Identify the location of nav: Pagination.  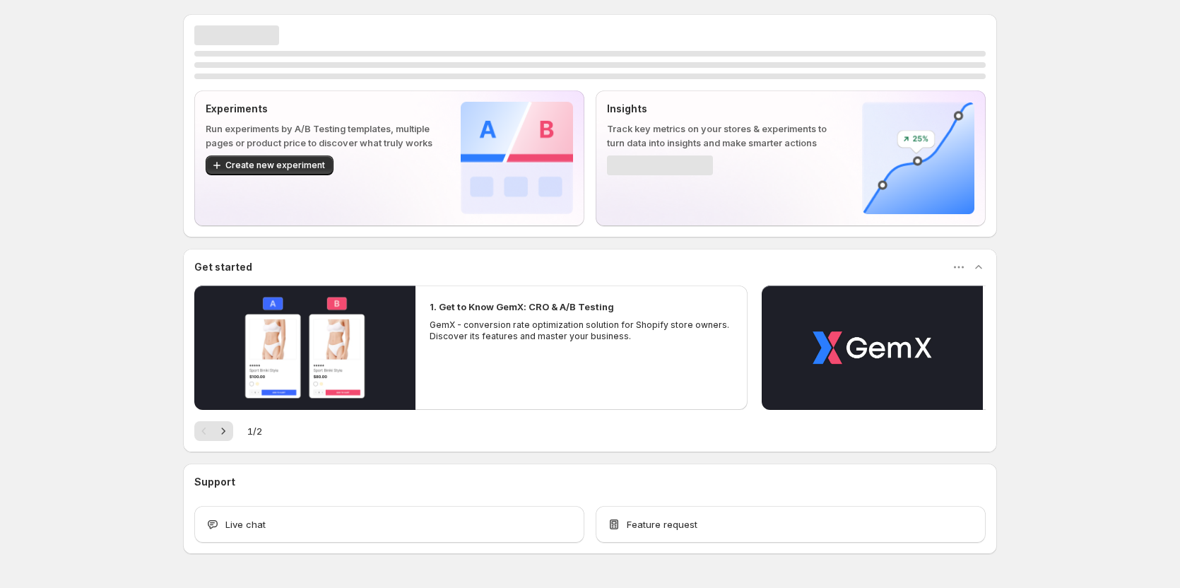
(213, 431).